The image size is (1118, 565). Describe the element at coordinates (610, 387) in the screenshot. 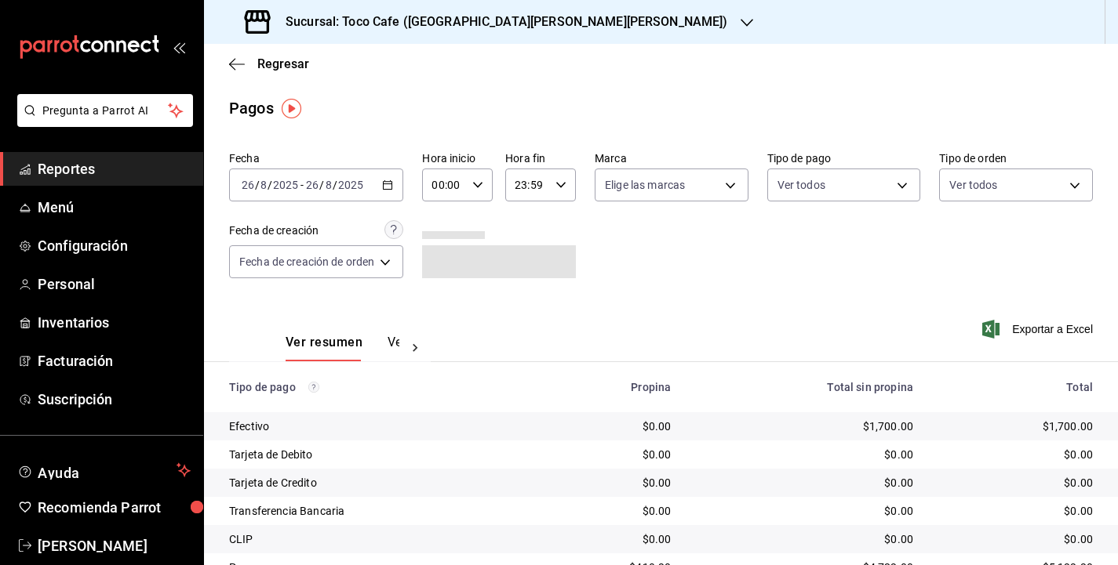

I see `div: Propina` at that location.